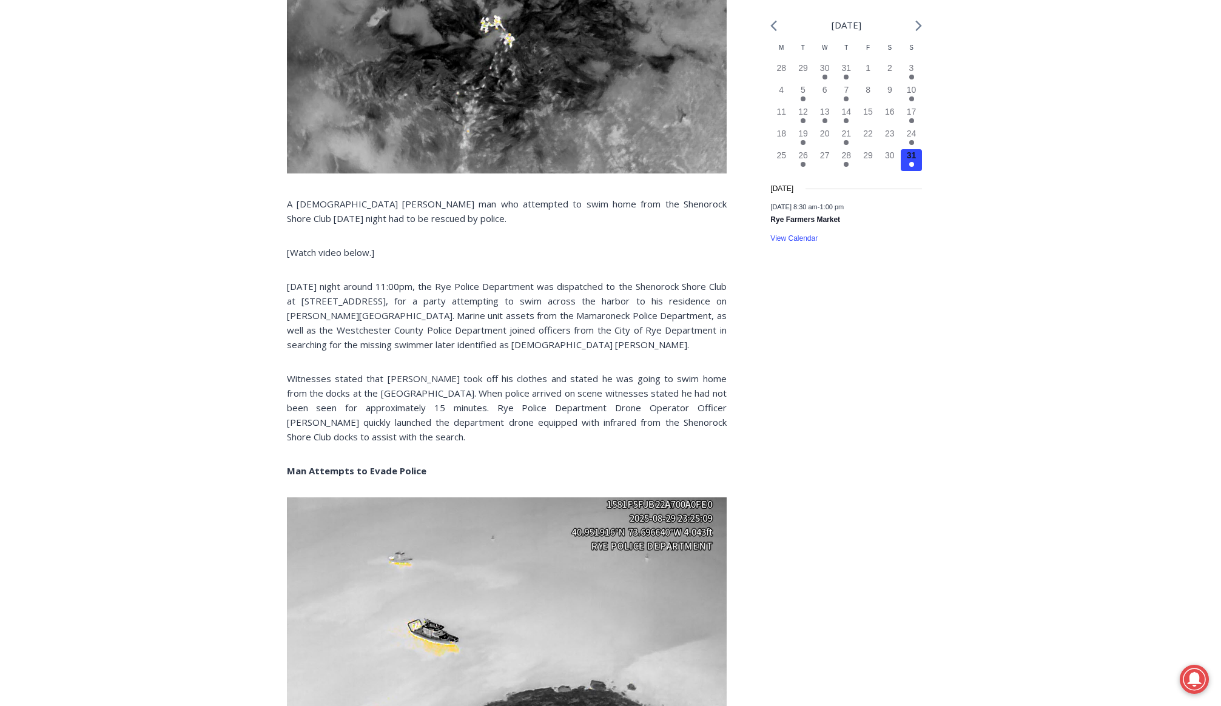 This screenshot has width=1221, height=706. I want to click on a: Next month, so click(918, 25).